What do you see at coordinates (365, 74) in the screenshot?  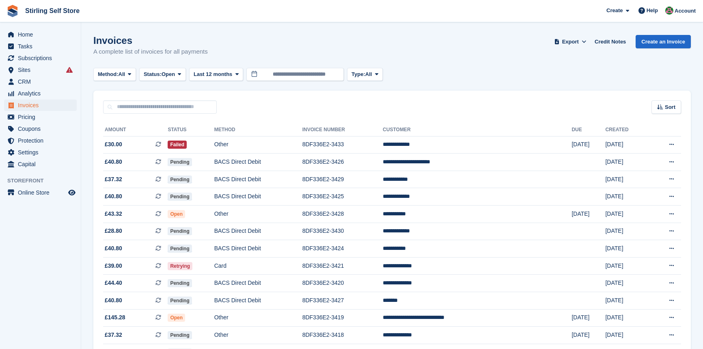 I see `button: Type: All` at bounding box center [365, 74].